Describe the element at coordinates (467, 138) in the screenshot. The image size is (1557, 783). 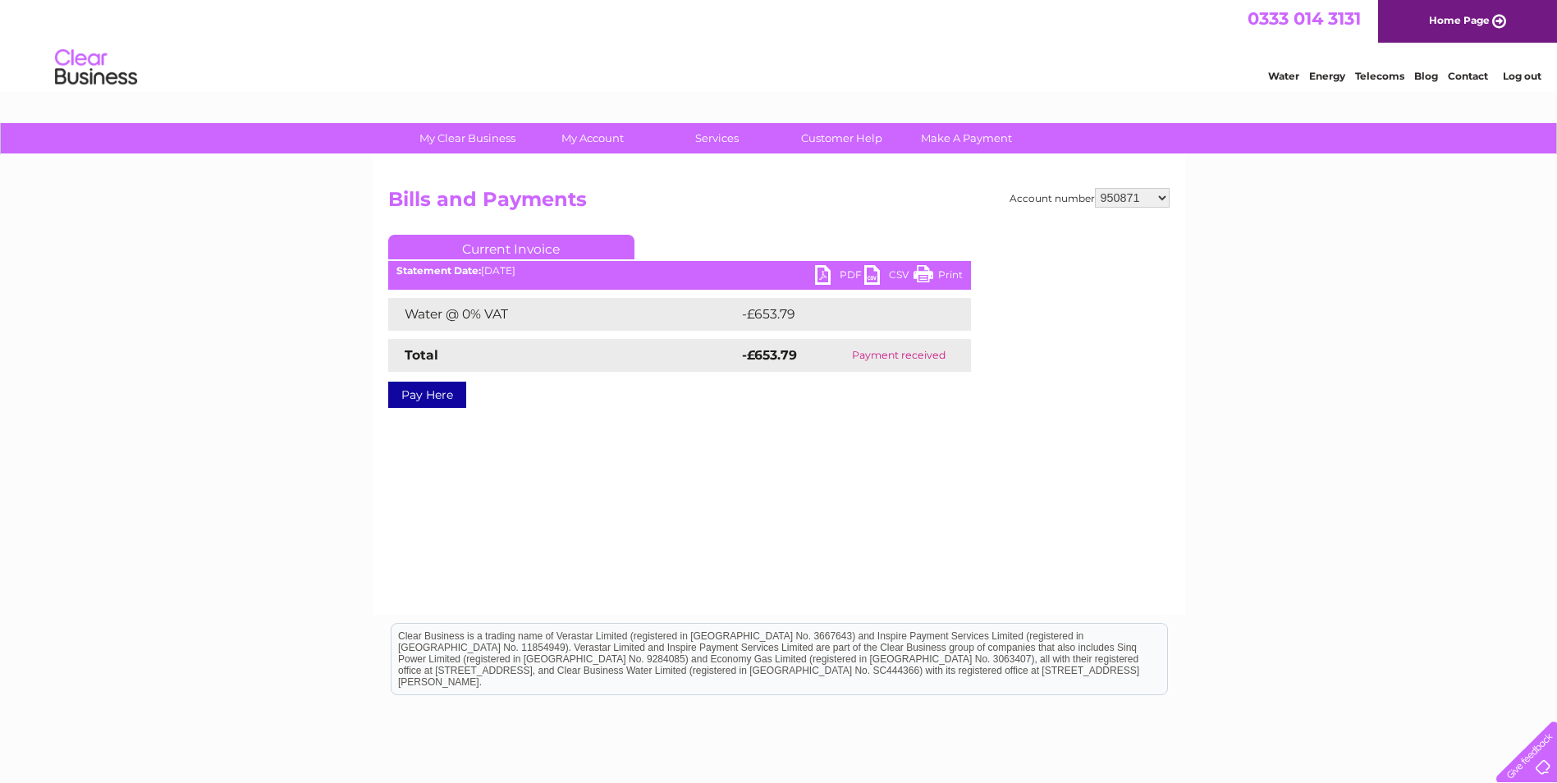
I see `a: My Clear Business` at that location.